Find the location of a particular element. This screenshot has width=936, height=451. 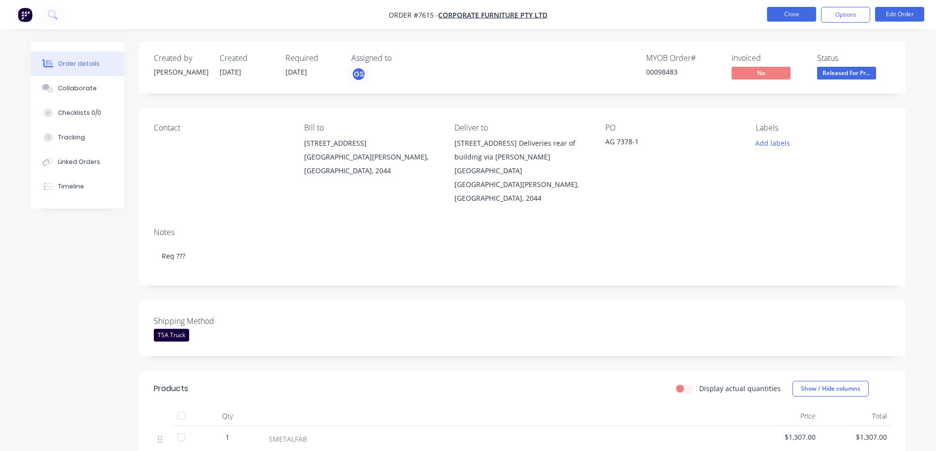

div: PO is located at coordinates (672, 128).